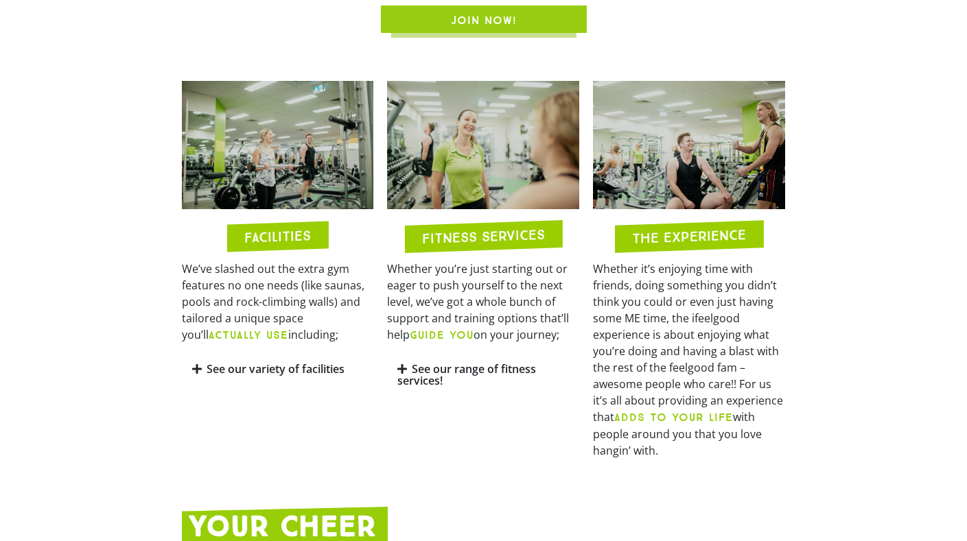 The width and height of the screenshot is (967, 541). I want to click on div: Whether it’s enjoying time with friends, doing something you didn’t think you could or even just ..., so click(689, 359).